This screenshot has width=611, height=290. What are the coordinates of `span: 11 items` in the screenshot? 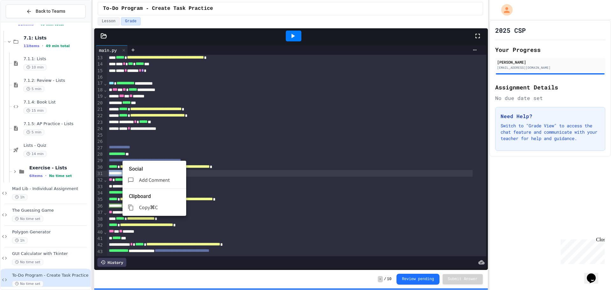 It's located at (32, 46).